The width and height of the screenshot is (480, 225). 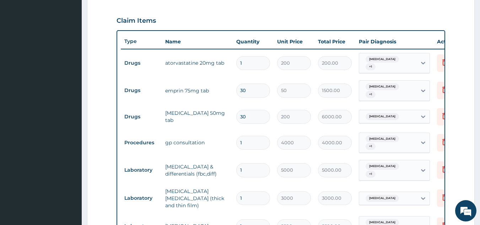 I want to click on th: Total Price, so click(x=335, y=42).